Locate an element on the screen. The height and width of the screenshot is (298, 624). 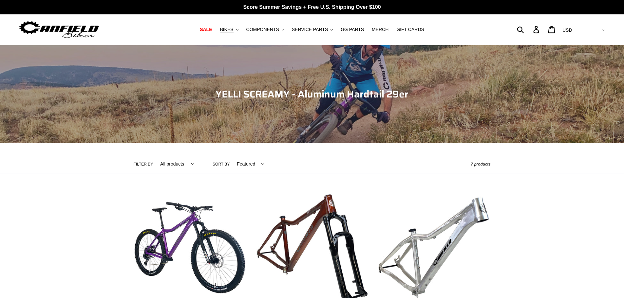
a: MERCH is located at coordinates (380, 29).